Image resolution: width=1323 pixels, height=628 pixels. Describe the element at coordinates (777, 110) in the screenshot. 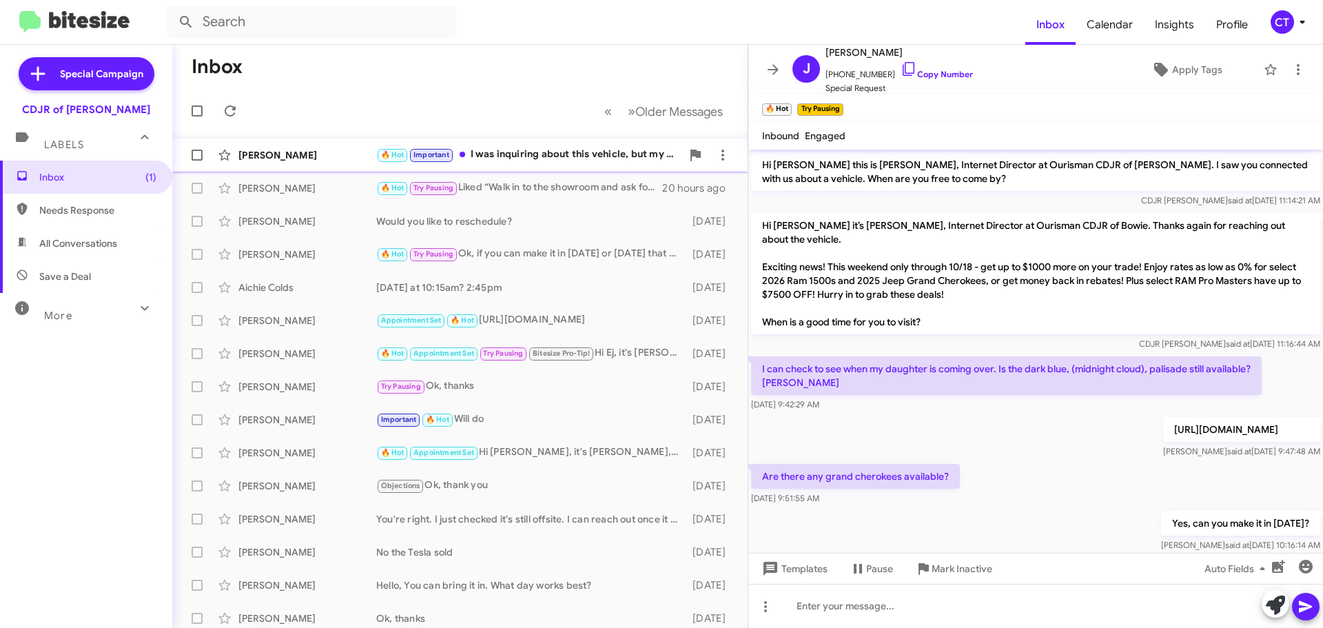

I see `small: 🔥 Hot` at that location.